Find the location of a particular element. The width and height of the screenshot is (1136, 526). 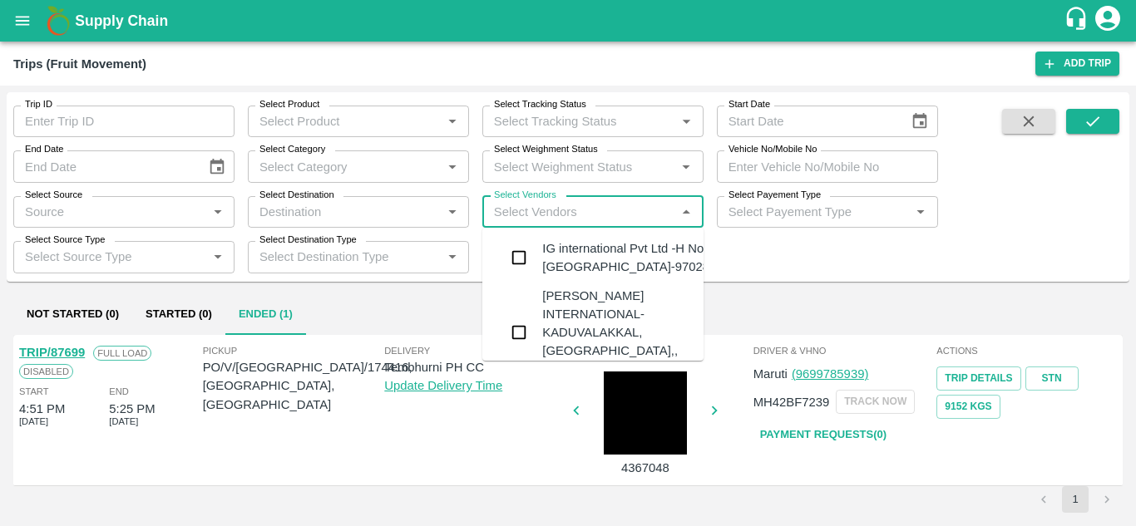

button: Started (0) is located at coordinates (179, 315).